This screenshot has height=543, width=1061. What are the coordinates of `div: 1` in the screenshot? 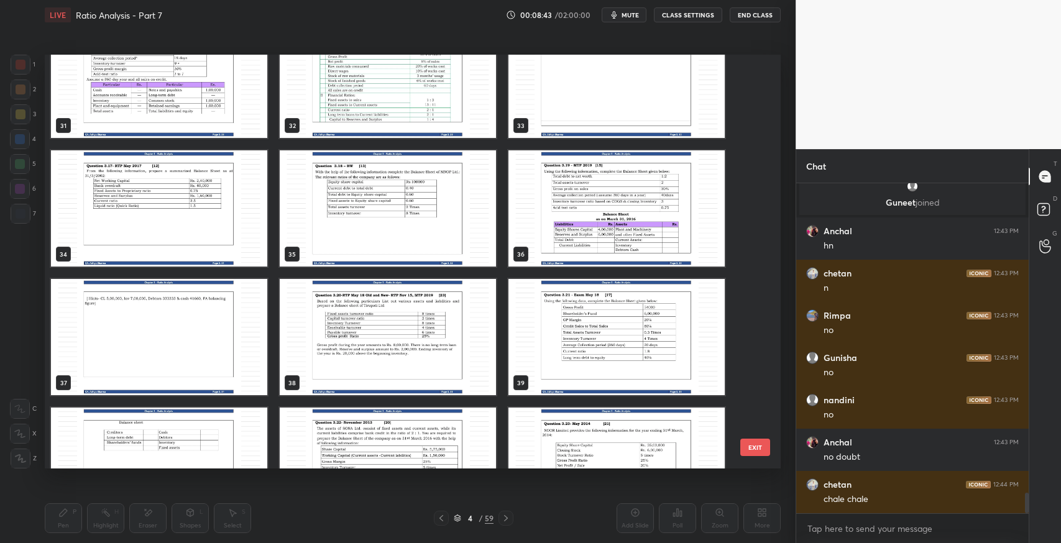 It's located at (23, 65).